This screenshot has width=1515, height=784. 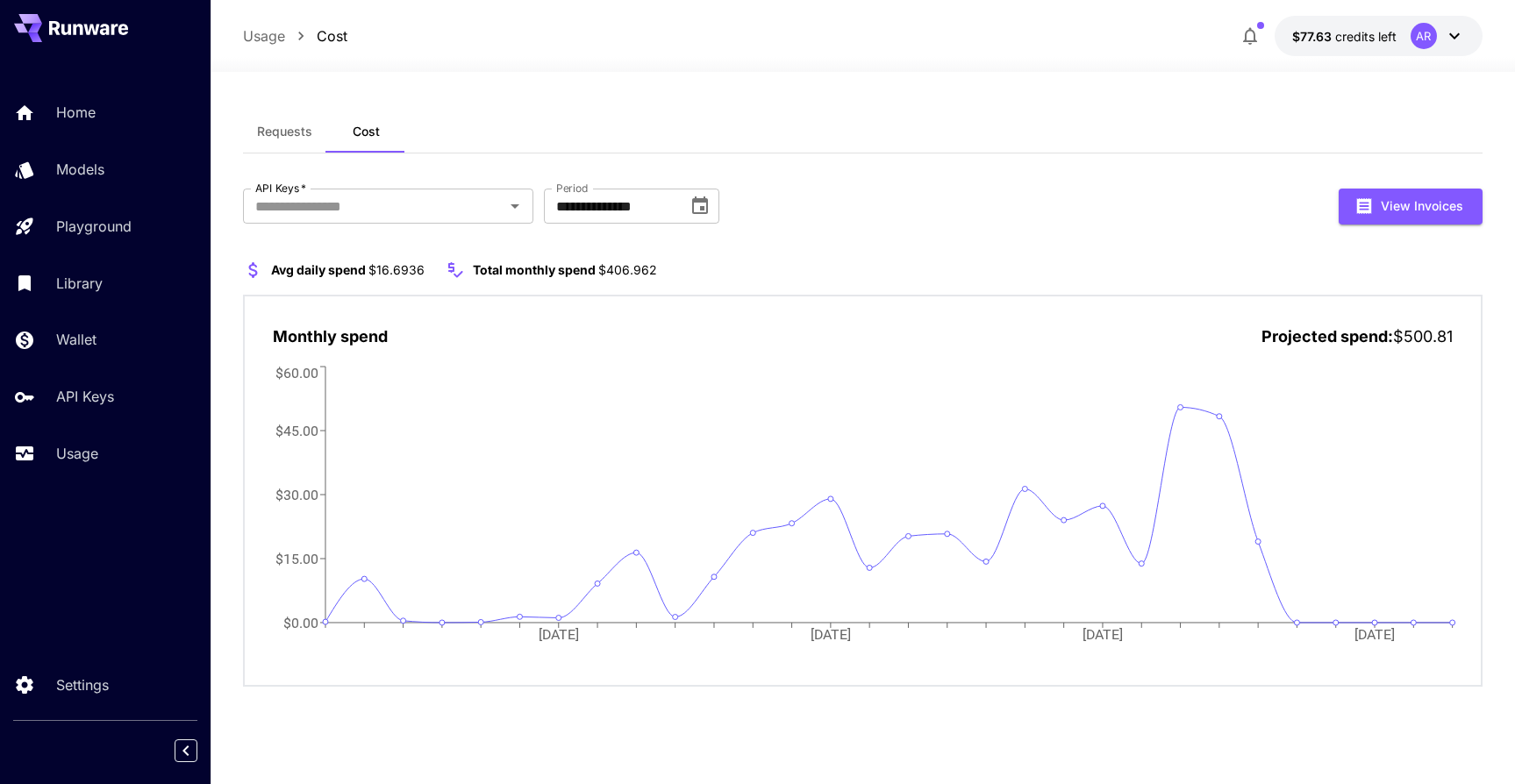 I want to click on span: $500.81, so click(x=1423, y=336).